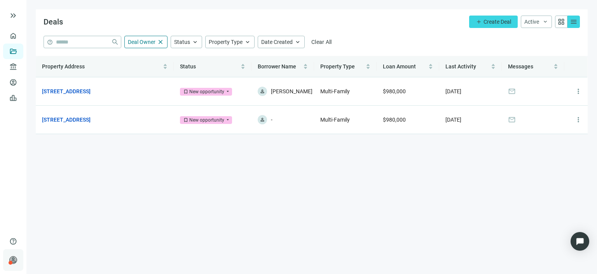 This screenshot has width=597, height=274. Describe the element at coordinates (12, 67) in the screenshot. I see `span: account_balance` at that location.